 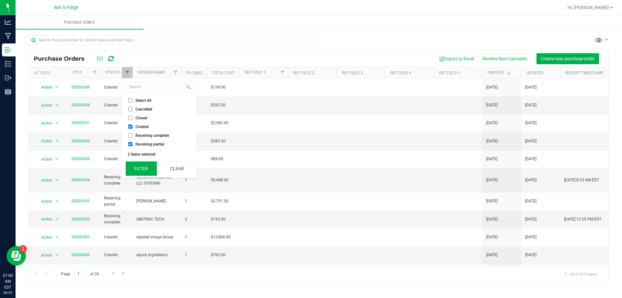 What do you see at coordinates (568, 59) in the screenshot?
I see `span: Create new purchase order` at bounding box center [568, 59].